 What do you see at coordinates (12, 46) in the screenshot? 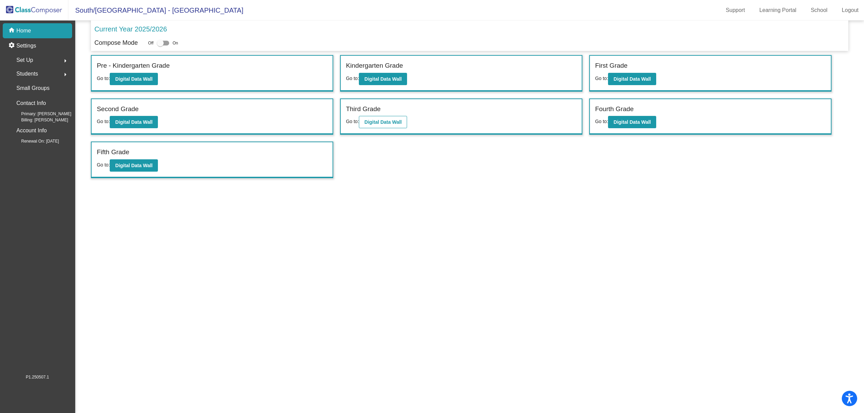
I see `mat-icon: settings` at bounding box center [12, 46].